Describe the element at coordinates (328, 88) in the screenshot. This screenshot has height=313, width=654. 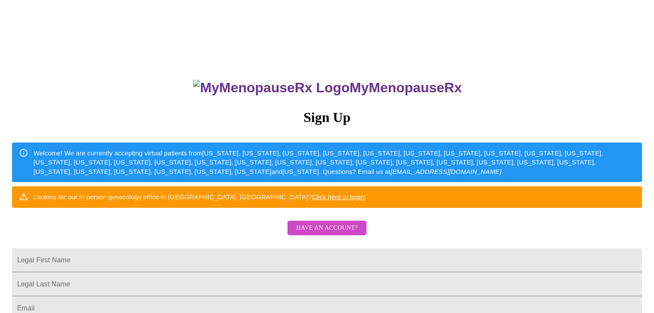
I see `h3: MyMenopauseRx` at that location.